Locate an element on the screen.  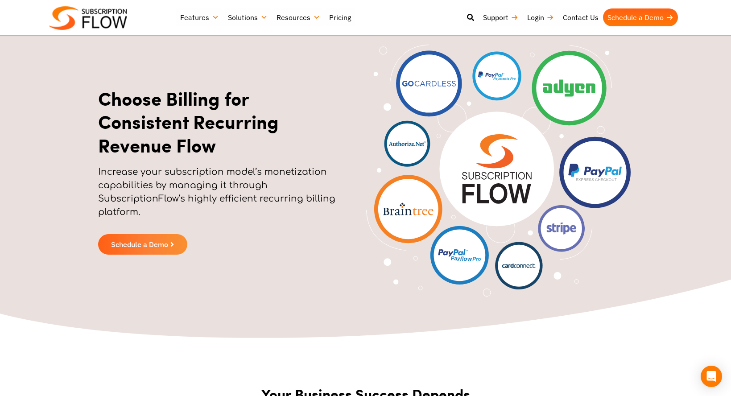
a: Contact Us is located at coordinates (581, 17).